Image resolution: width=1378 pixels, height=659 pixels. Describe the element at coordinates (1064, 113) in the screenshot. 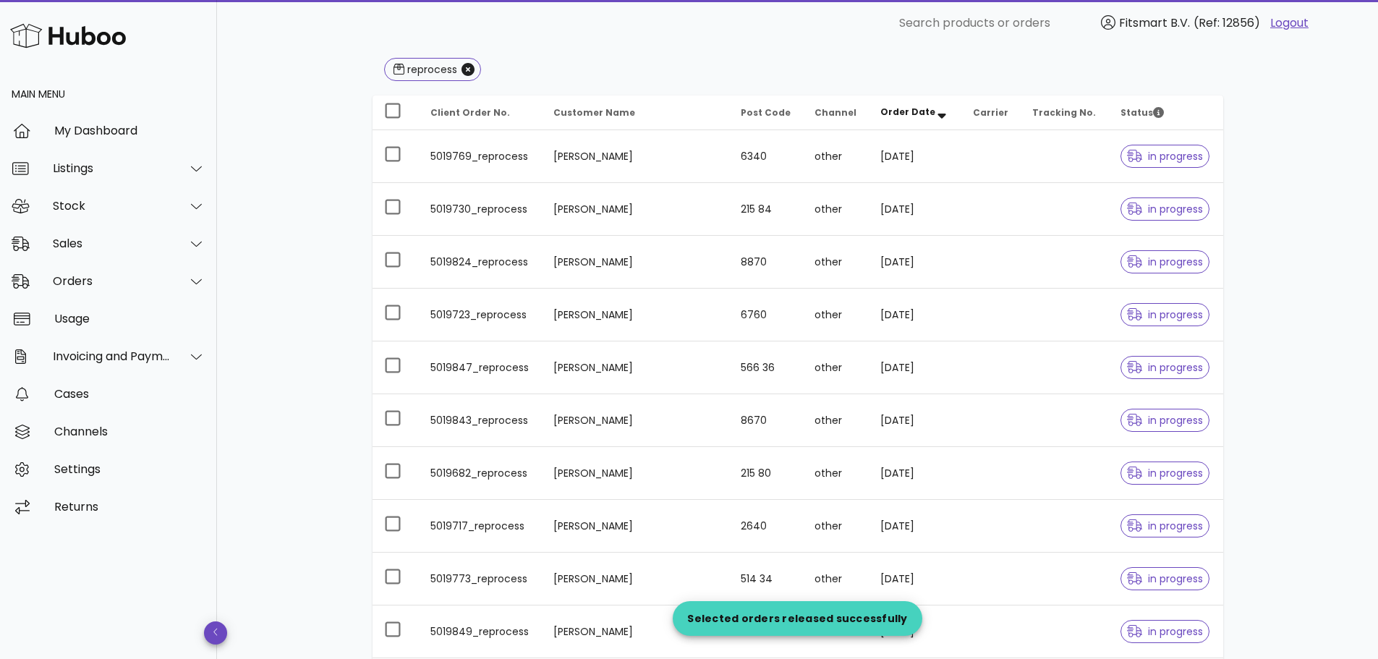

I see `th: Tracking No.` at that location.